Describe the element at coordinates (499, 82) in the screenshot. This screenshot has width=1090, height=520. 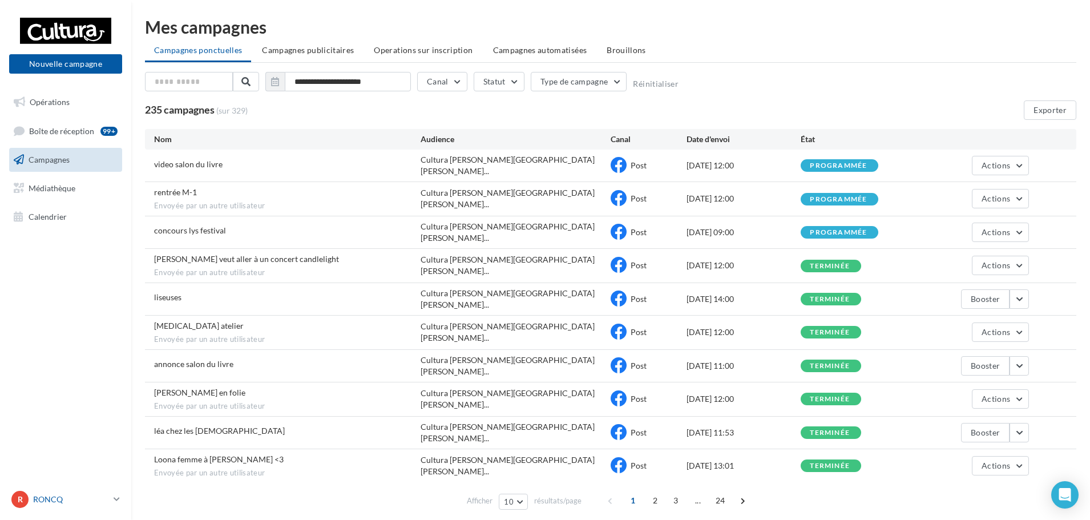
I see `button: Statut` at that location.